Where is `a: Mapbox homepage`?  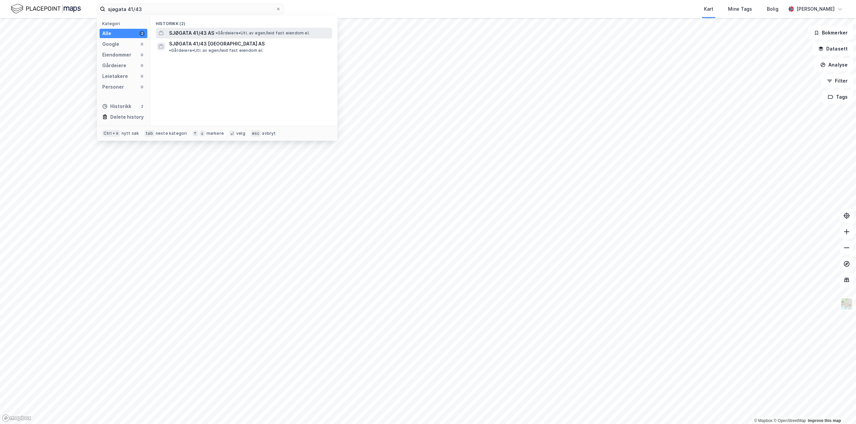
a: Mapbox homepage is located at coordinates (17, 418).